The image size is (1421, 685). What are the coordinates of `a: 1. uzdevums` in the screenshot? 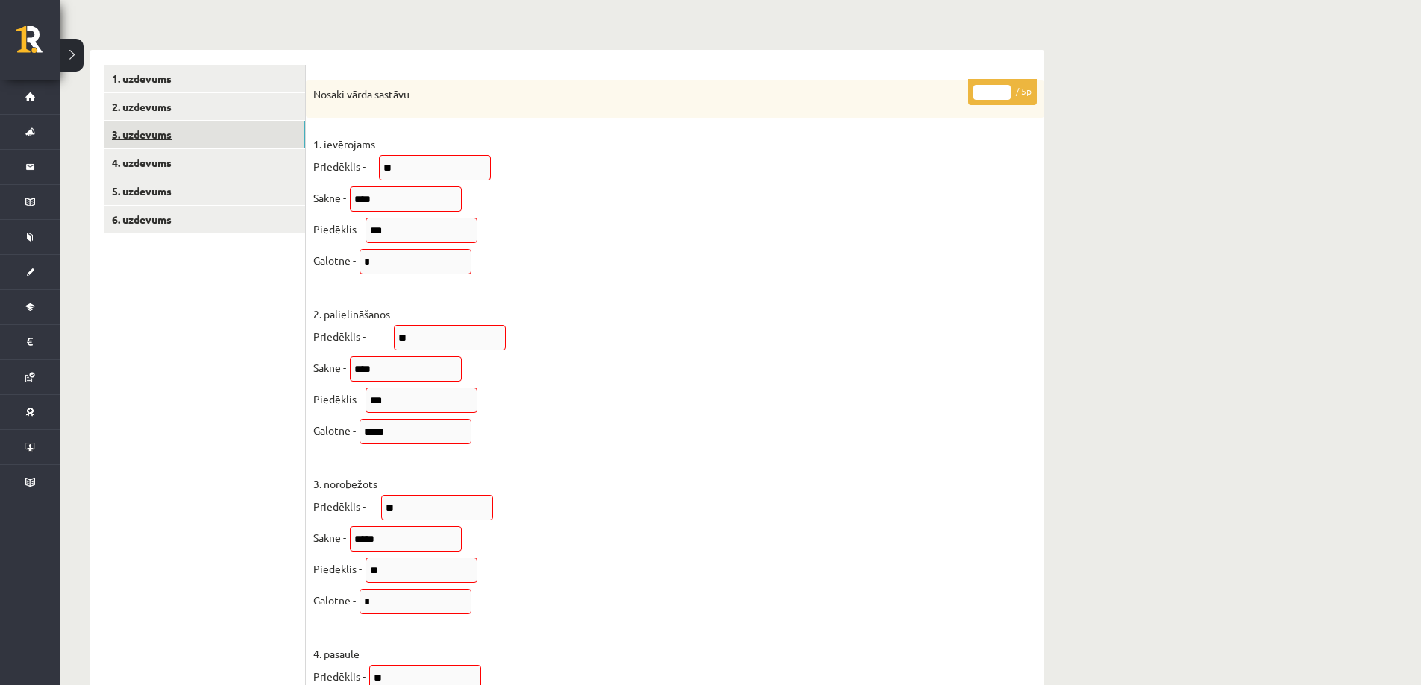 It's located at (204, 78).